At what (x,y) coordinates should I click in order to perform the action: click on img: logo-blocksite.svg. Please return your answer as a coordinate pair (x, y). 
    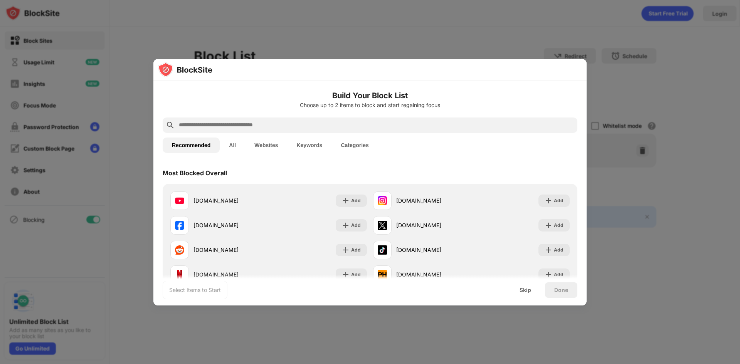
    Looking at the image, I should click on (185, 70).